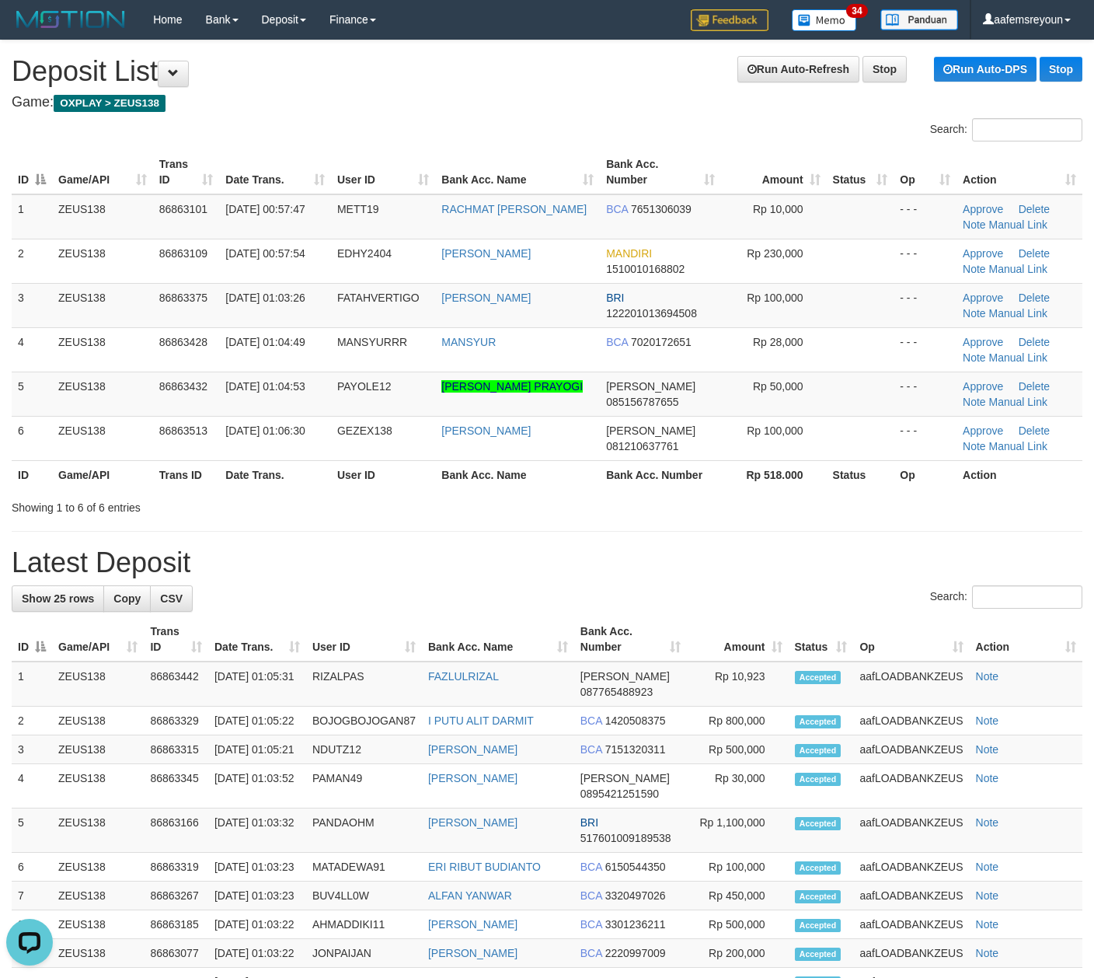 This screenshot has width=1094, height=978. What do you see at coordinates (518, 474) in the screenshot?
I see `th: Bank Acc. Name` at bounding box center [518, 474].